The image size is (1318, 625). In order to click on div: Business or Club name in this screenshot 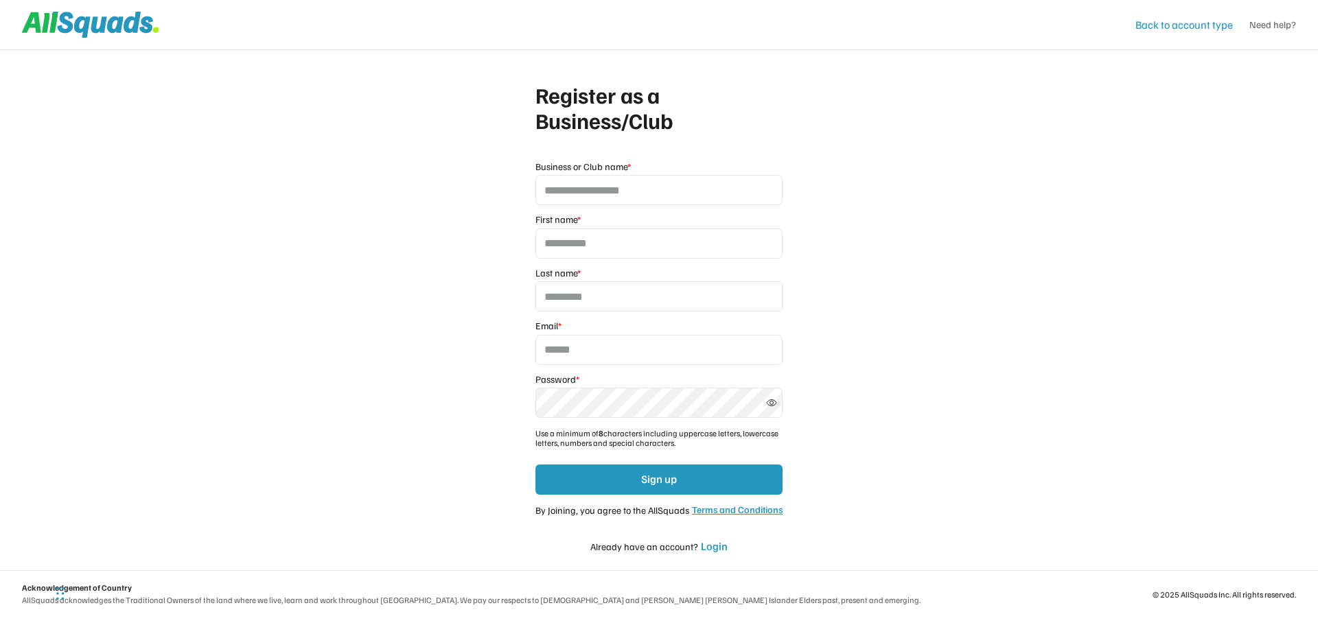, I will do `click(583, 167)`.